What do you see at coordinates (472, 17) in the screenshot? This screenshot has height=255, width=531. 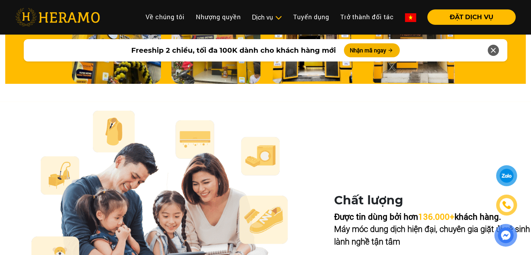 I see `button: ĐẶT DỊCH VỤ` at bounding box center [472, 17].